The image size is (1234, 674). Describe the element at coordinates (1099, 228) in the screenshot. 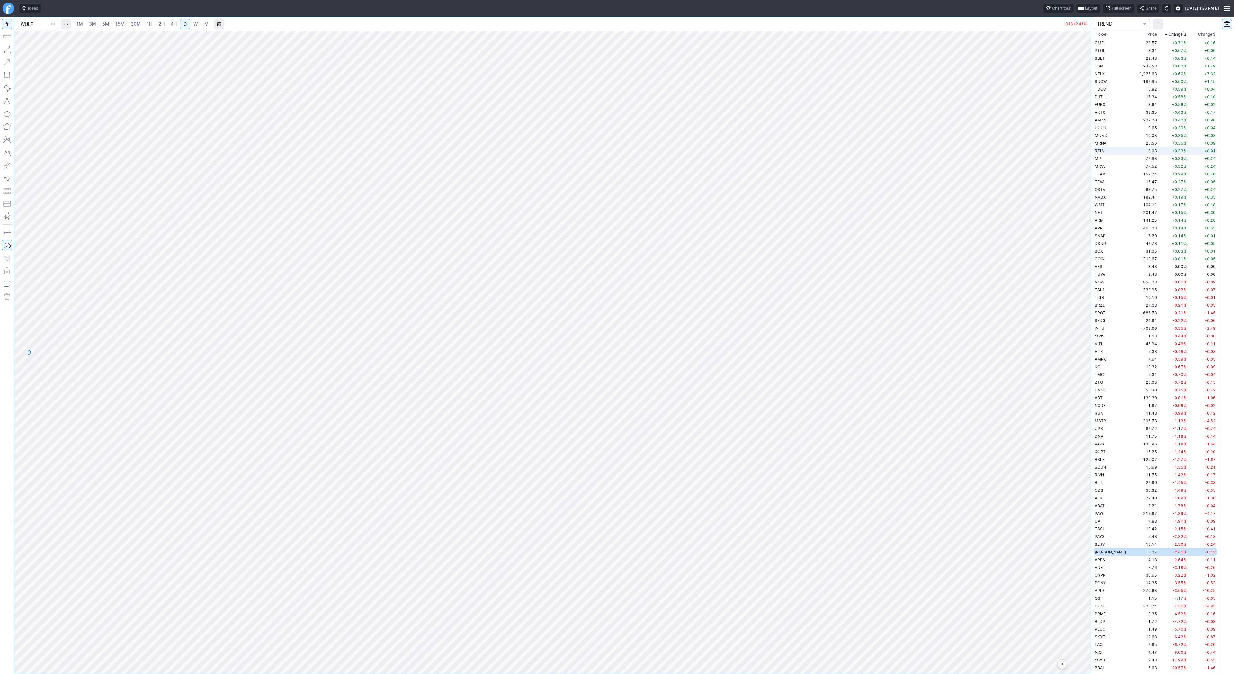

I see `span: APP` at that location.